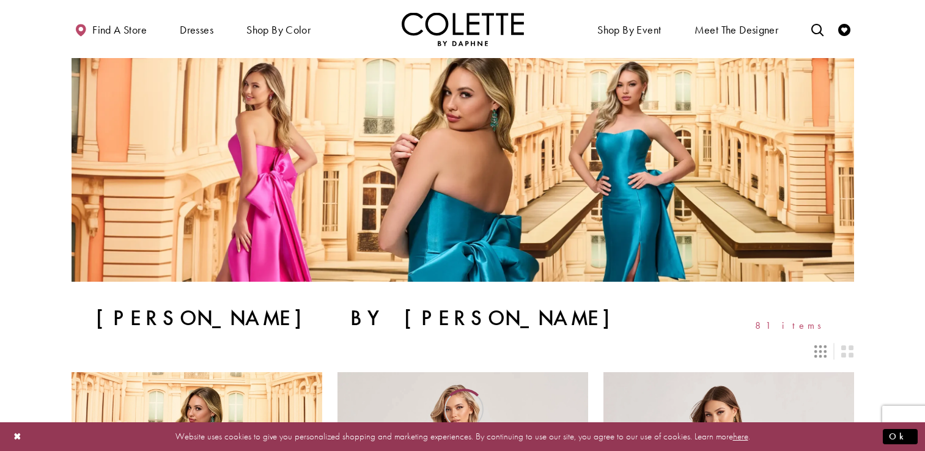 The width and height of the screenshot is (925, 451). Describe the element at coordinates (792, 325) in the screenshot. I see `span: 81 items` at that location.